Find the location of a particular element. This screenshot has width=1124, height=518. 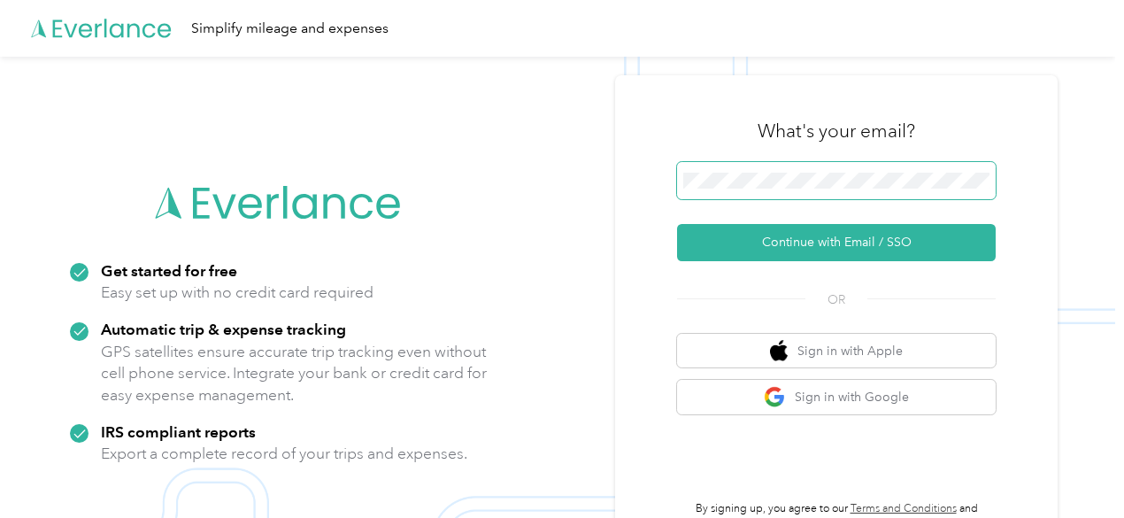

img: google logo is located at coordinates (774, 396).